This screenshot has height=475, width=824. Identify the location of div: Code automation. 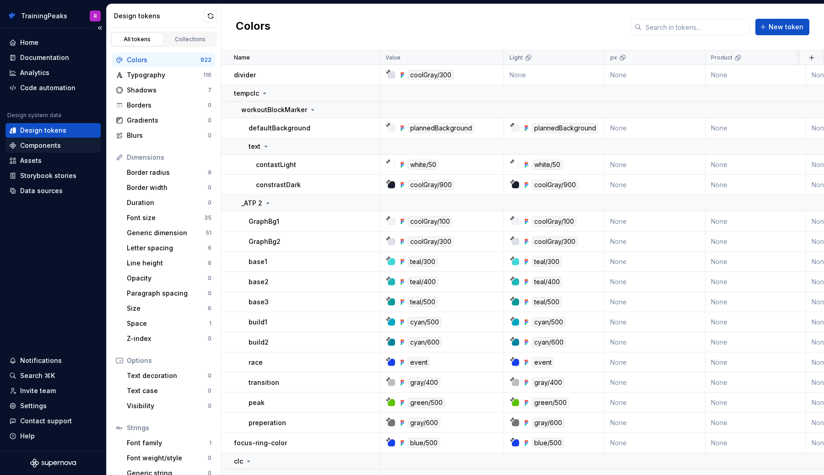
(48, 88).